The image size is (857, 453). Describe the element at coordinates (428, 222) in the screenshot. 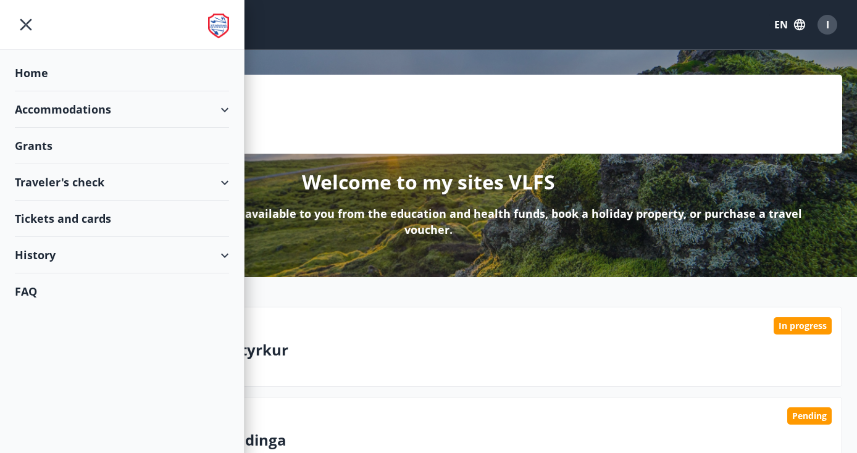

I see `p: Here you can apply for the grants available to you from the education and health funds, book a ho...` at that location.